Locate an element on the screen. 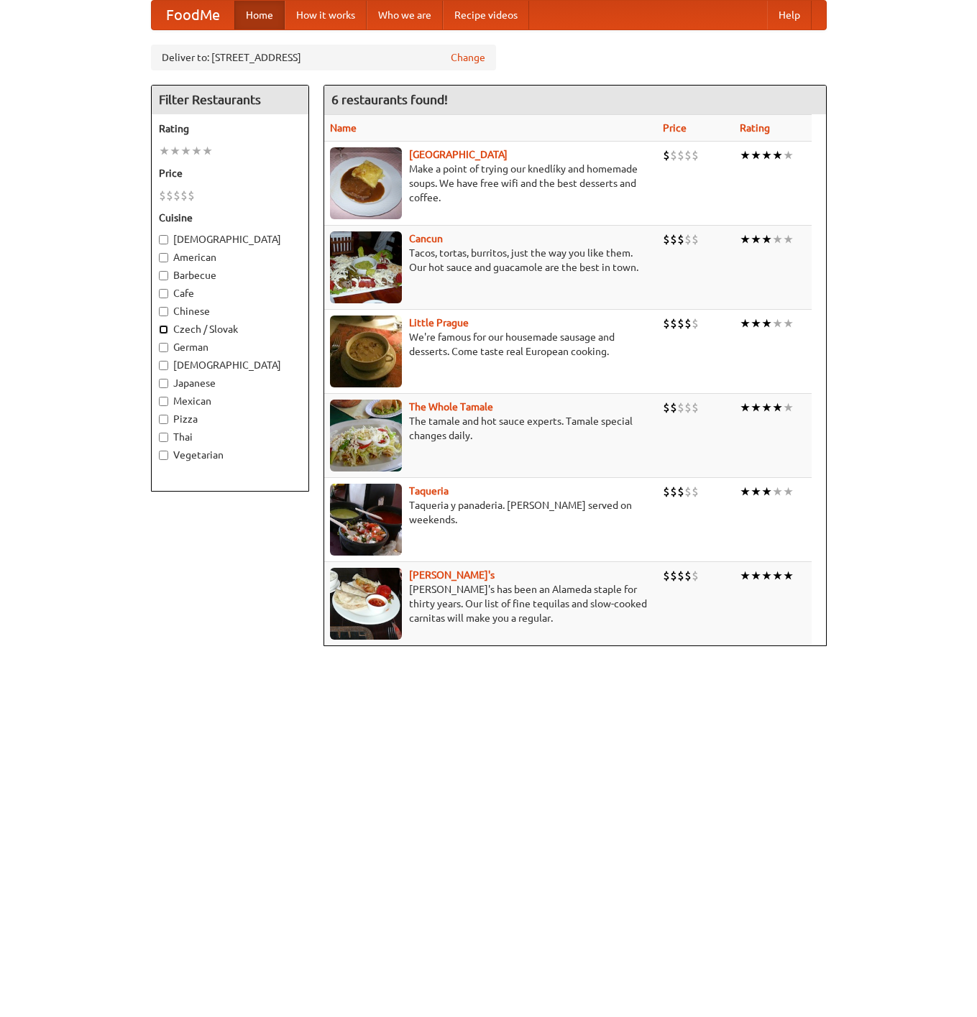  b: The Whole Tamale is located at coordinates (451, 407).